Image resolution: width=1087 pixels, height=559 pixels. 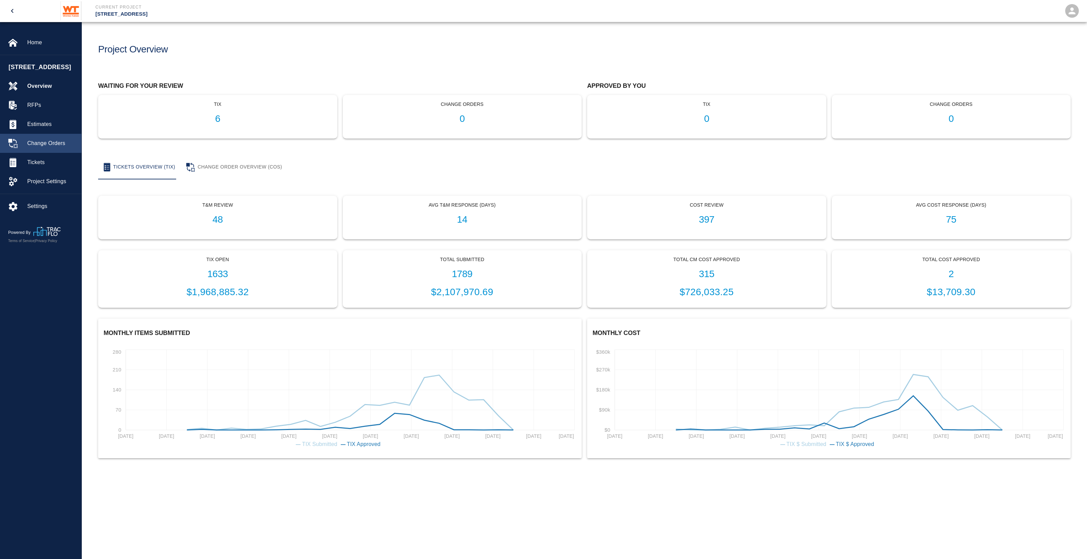 I want to click on span: Project Settings, so click(x=51, y=182).